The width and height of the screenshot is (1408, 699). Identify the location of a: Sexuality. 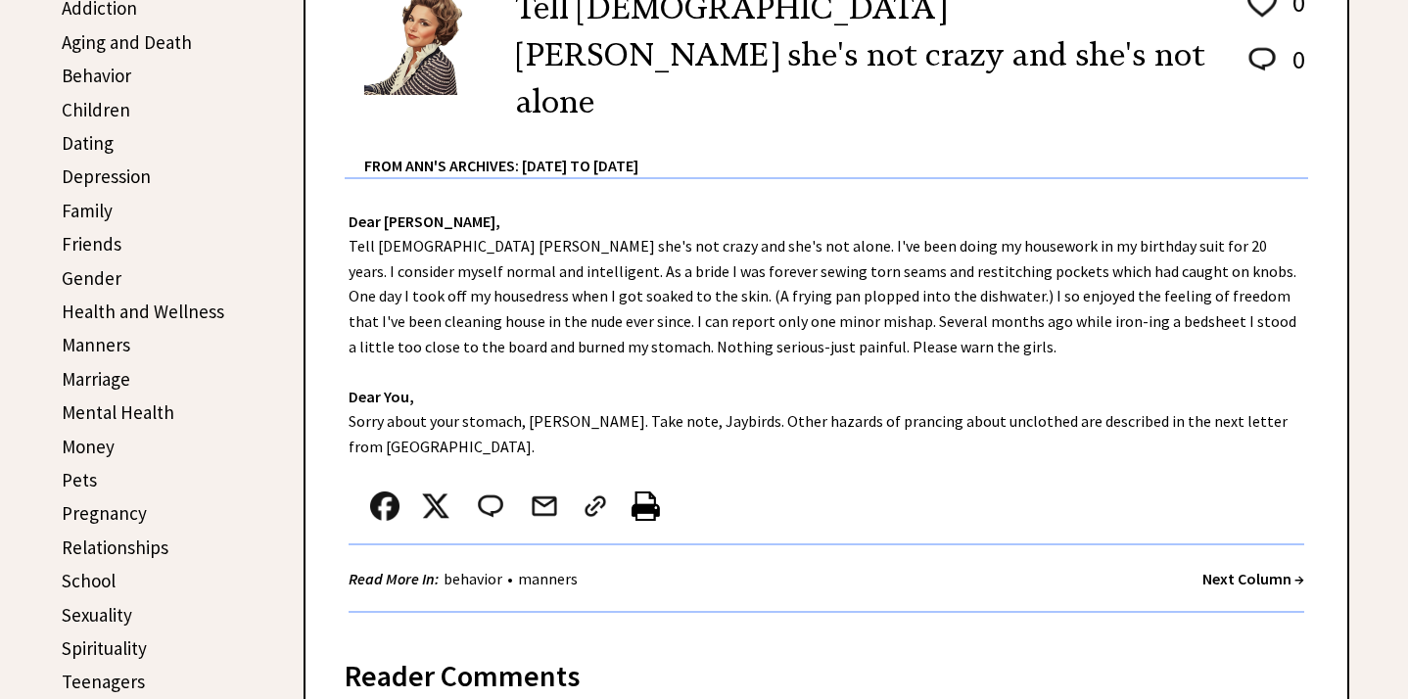
(97, 615).